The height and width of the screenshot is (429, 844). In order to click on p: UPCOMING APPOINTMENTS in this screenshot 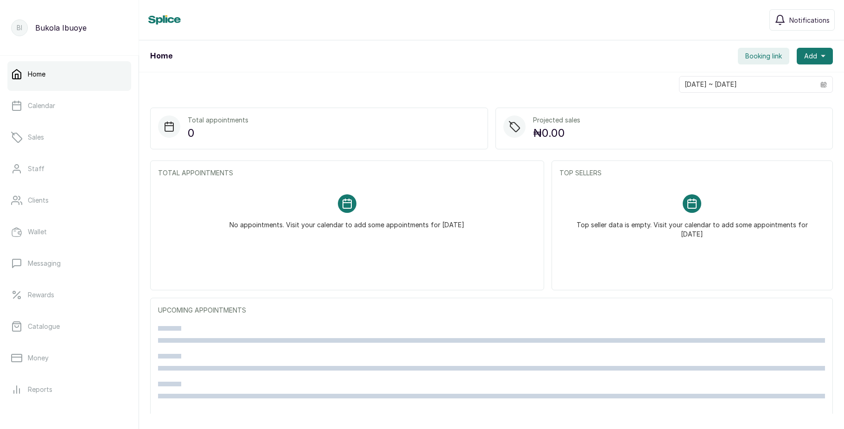, I will do `click(491, 310)`.